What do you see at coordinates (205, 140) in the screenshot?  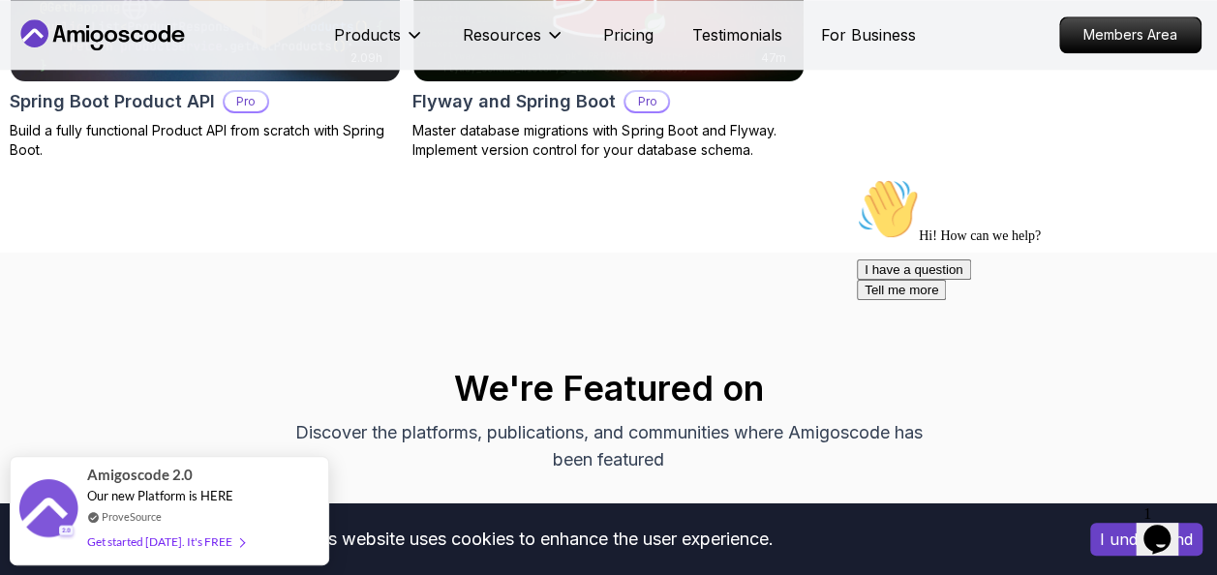 I see `p: Build a fully functional Product API from scratch with Spring Boot.` at bounding box center [205, 140].